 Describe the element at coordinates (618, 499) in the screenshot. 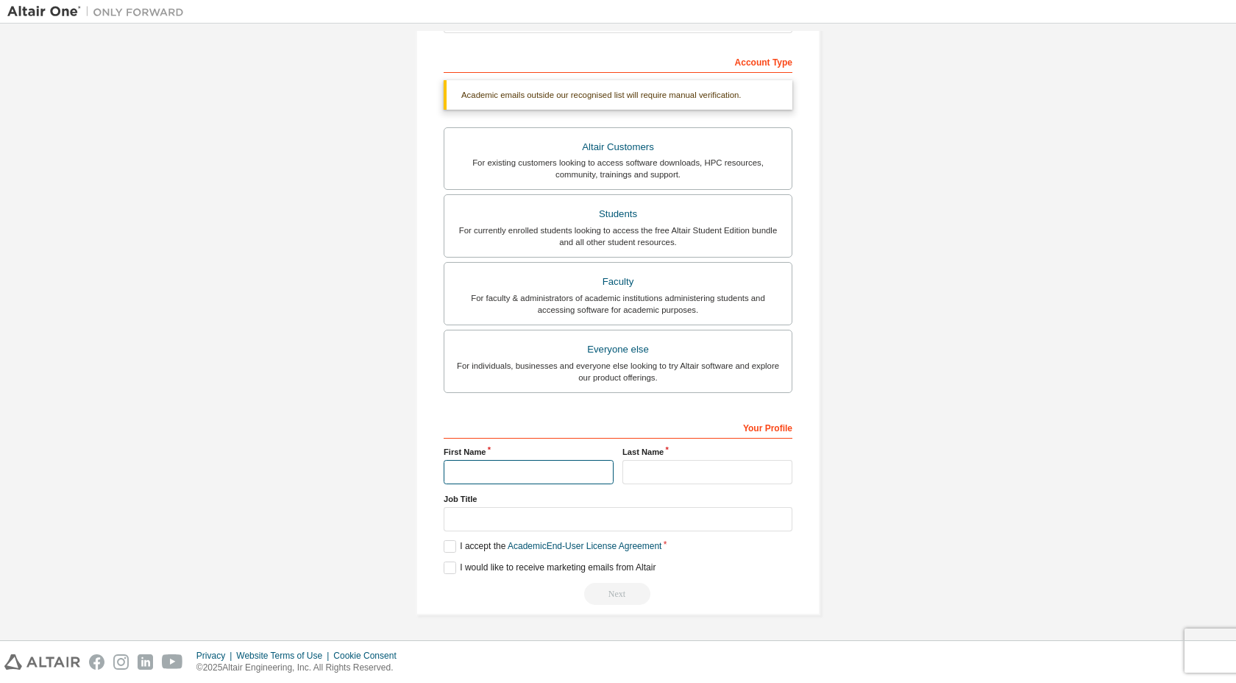

I see `label: Job Title` at that location.